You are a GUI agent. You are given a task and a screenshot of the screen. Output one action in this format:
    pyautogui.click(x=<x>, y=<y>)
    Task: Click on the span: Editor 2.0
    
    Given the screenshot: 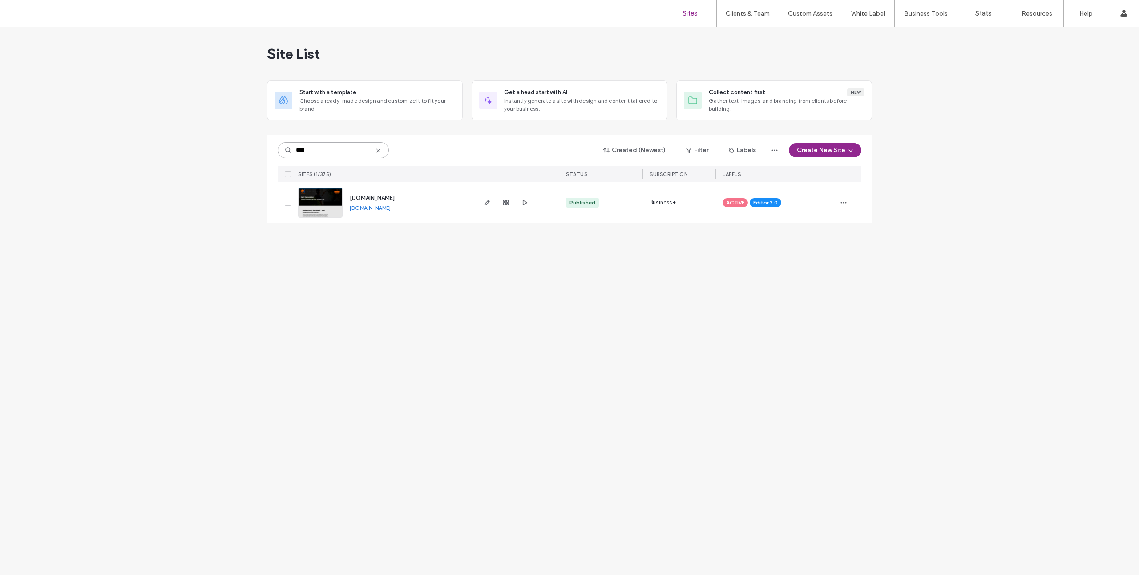 What is the action you would take?
    pyautogui.click(x=765, y=203)
    